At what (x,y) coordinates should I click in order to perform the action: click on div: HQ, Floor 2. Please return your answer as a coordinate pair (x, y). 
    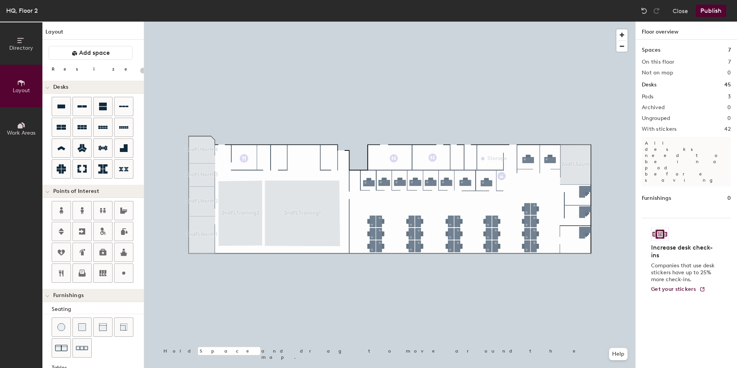
    Looking at the image, I should click on (22, 10).